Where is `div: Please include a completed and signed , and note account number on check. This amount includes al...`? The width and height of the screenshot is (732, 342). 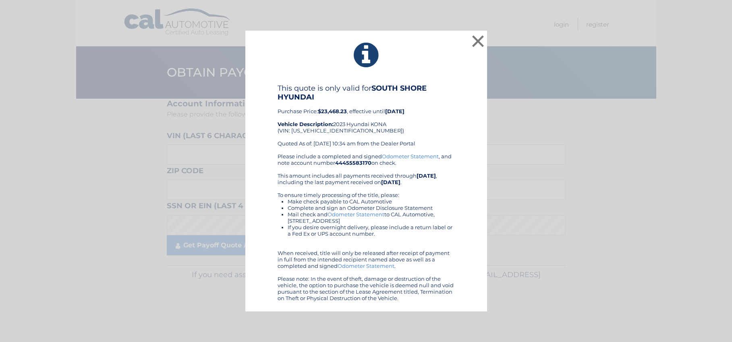 div: Please include a completed and signed , and note account number on check. This amount includes al... is located at coordinates (366, 227).